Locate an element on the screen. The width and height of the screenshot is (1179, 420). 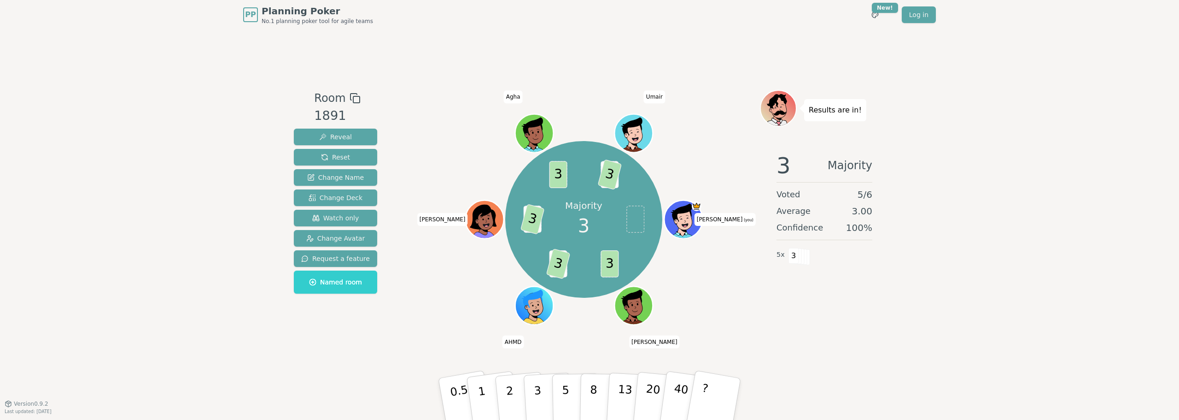
div: 1891 is located at coordinates (337, 116).